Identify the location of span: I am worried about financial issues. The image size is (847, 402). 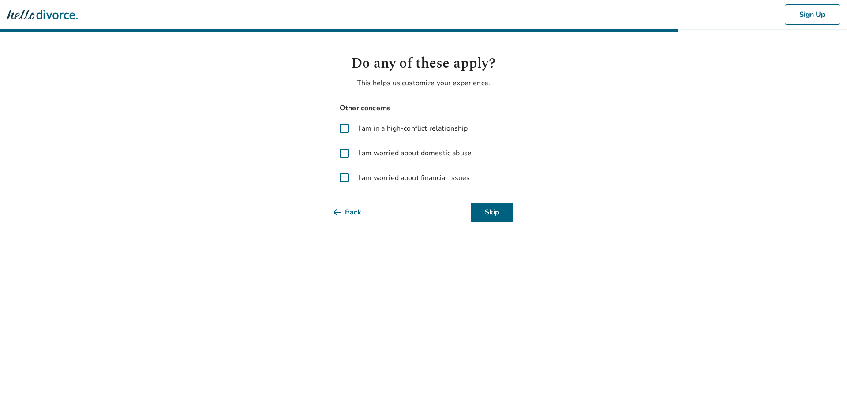
(414, 178).